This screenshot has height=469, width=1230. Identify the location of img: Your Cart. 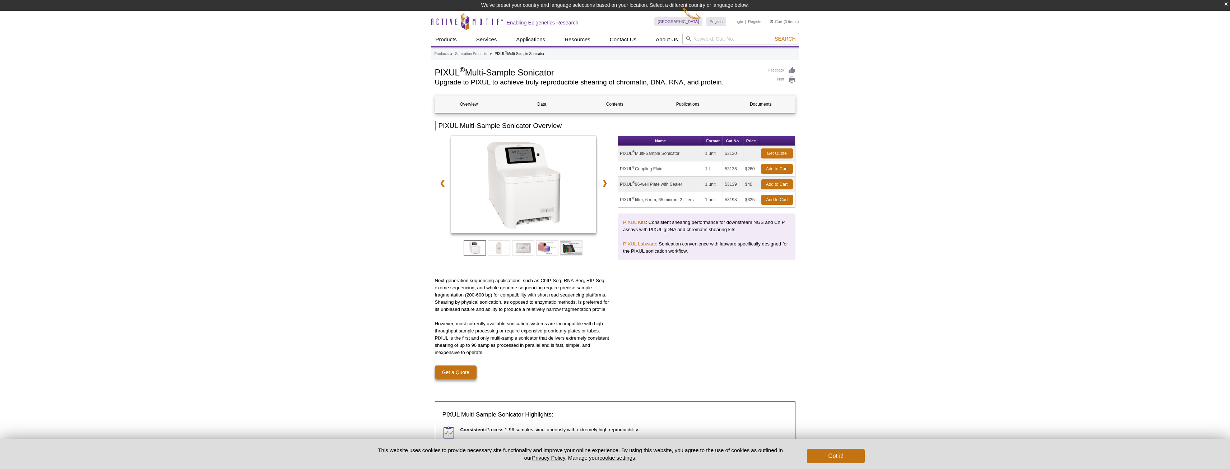
(771, 21).